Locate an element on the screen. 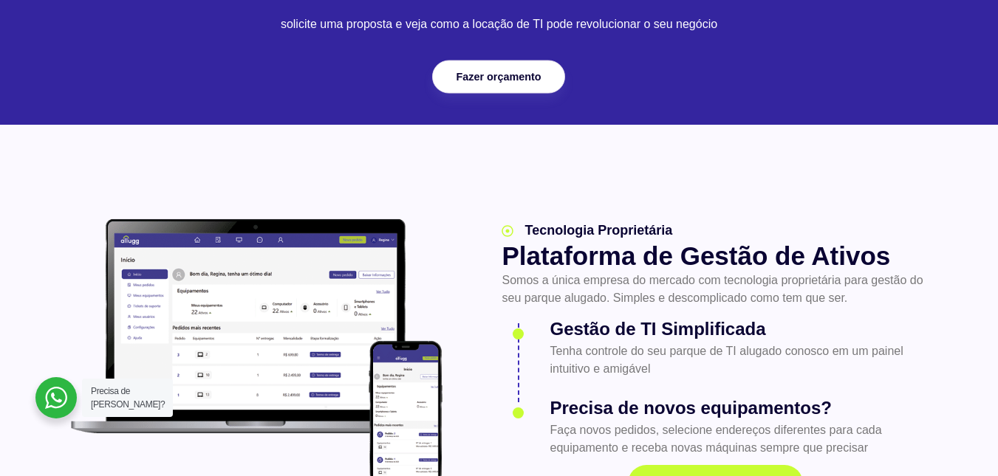  div: Widget de chat is located at coordinates (865, 382).